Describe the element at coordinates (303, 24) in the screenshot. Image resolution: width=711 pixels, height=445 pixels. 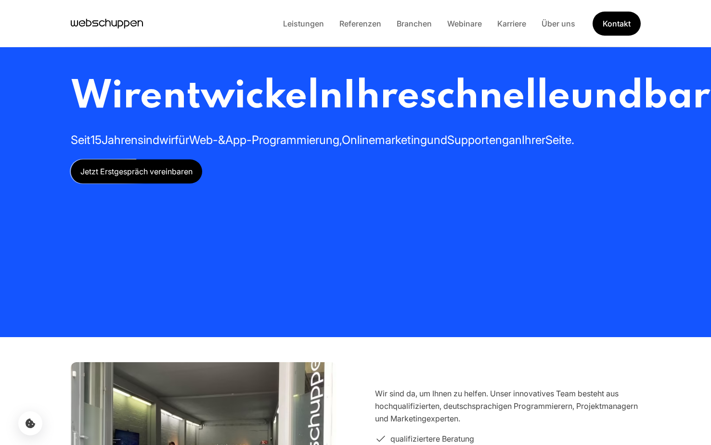
I see `a: Leistungen` at that location.